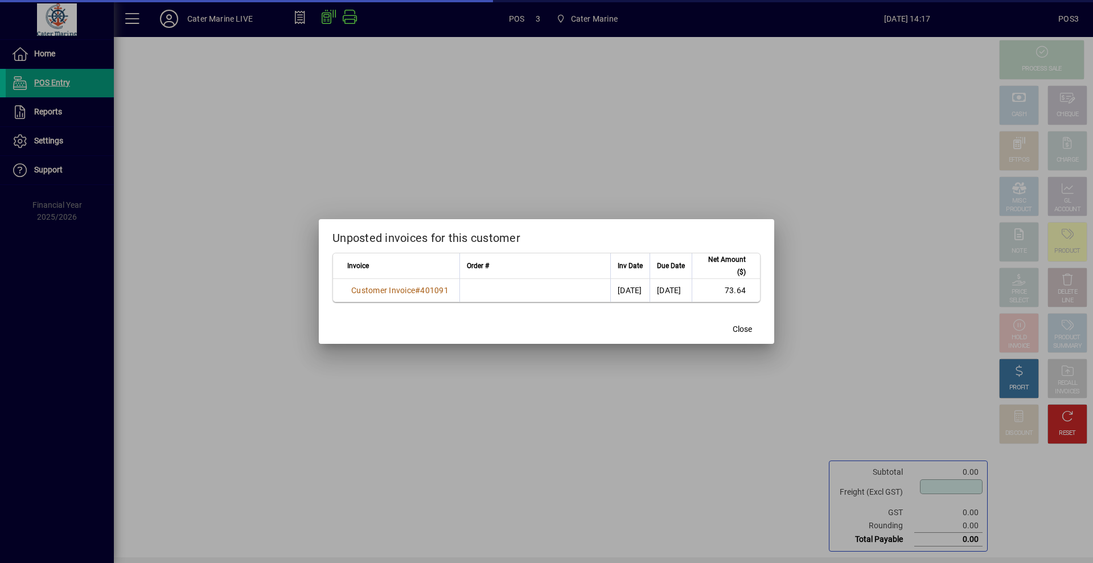 This screenshot has width=1093, height=563. What do you see at coordinates (358, 266) in the screenshot?
I see `span: Invoice` at bounding box center [358, 266].